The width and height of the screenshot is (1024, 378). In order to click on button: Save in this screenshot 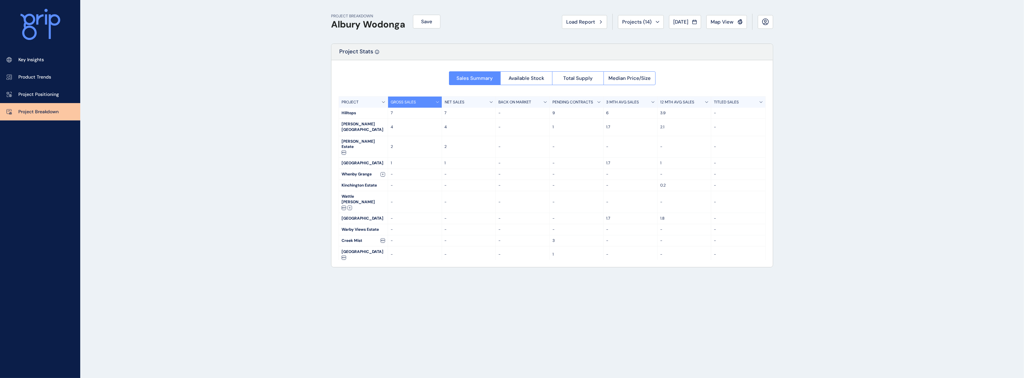, I will do `click(427, 22)`.